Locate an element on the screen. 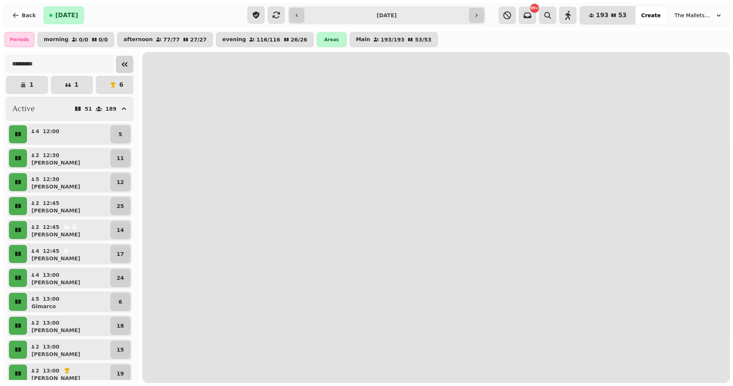  span: 99+ is located at coordinates (535, 8).